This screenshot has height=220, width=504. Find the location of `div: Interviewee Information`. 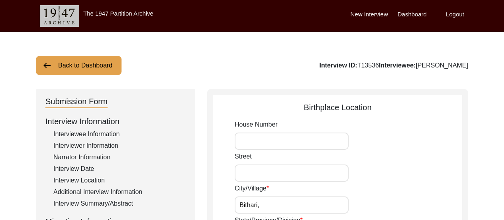

div: Interviewee Information is located at coordinates (120, 134).